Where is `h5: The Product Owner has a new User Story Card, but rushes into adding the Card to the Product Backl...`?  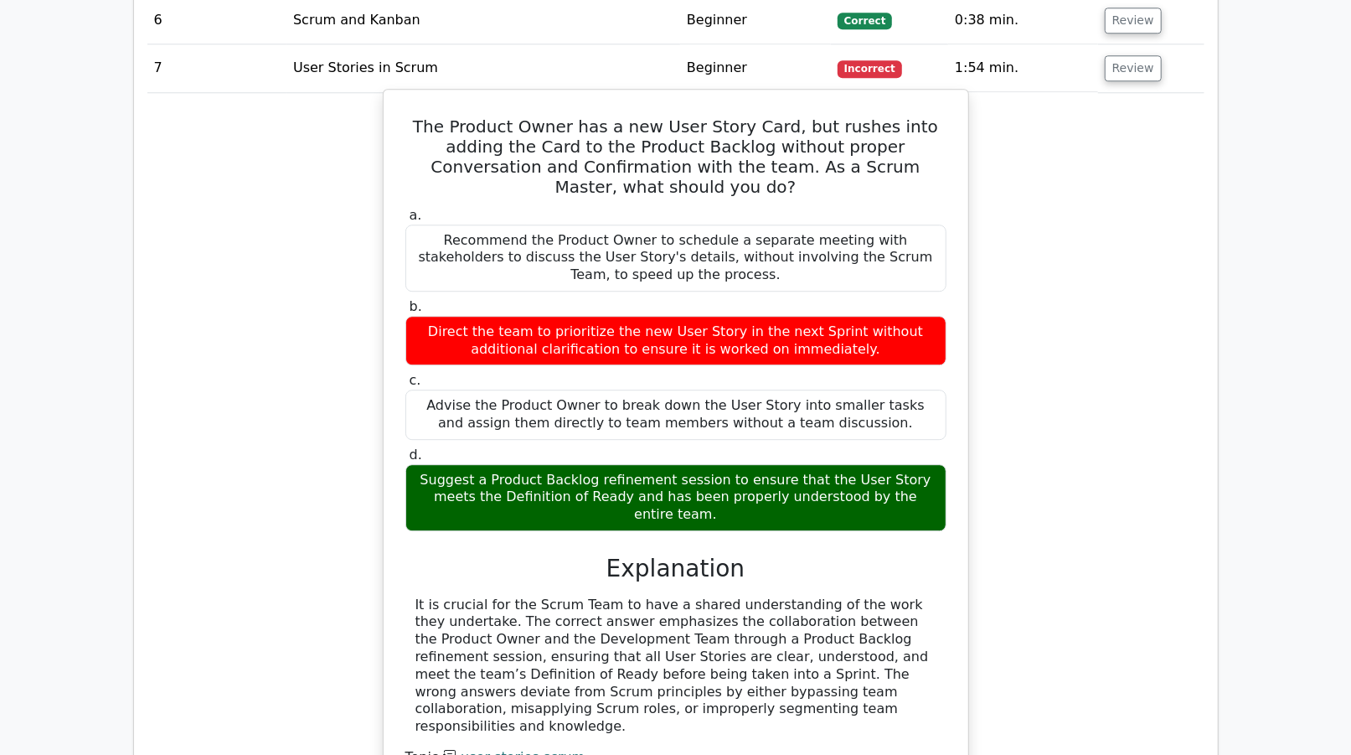 h5: The Product Owner has a new User Story Card, but rushes into adding the Card to the Product Backl... is located at coordinates (676, 157).